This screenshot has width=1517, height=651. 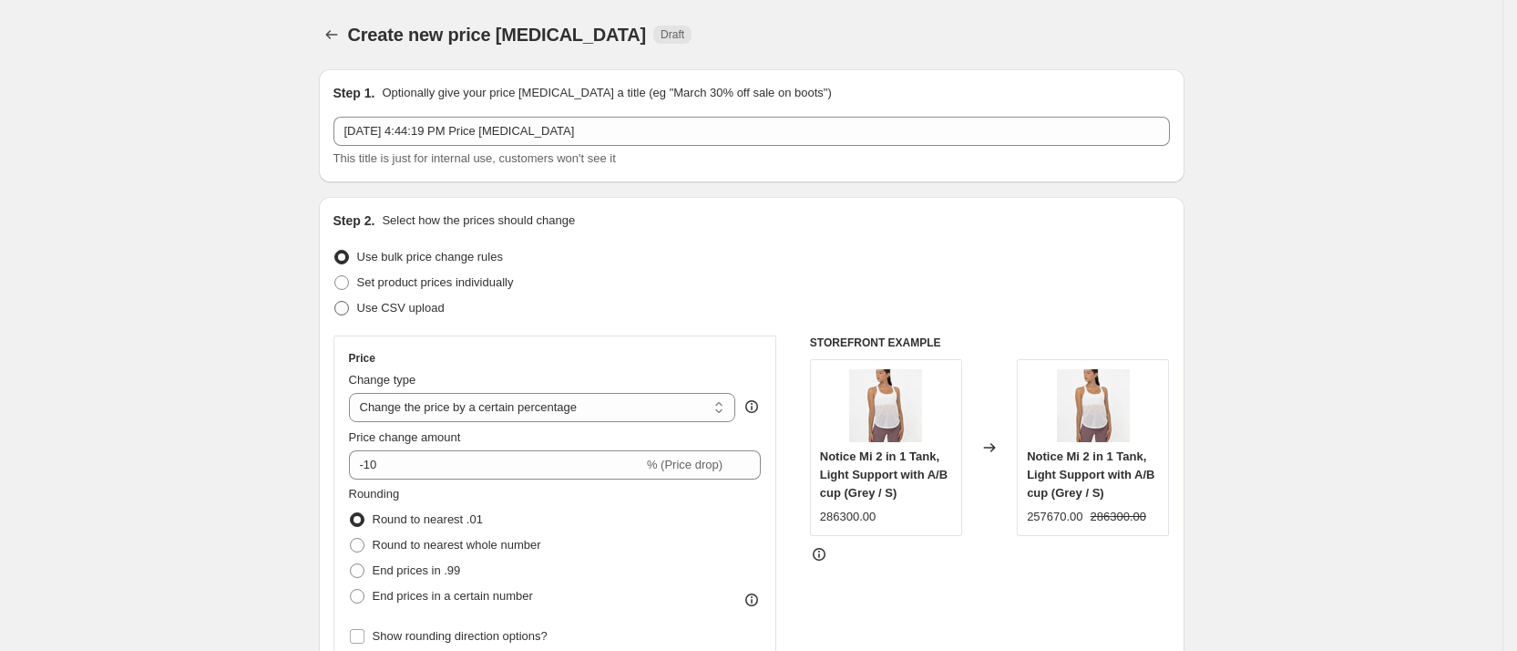 I want to click on input: 30% off holiday sale, so click(x=752, y=131).